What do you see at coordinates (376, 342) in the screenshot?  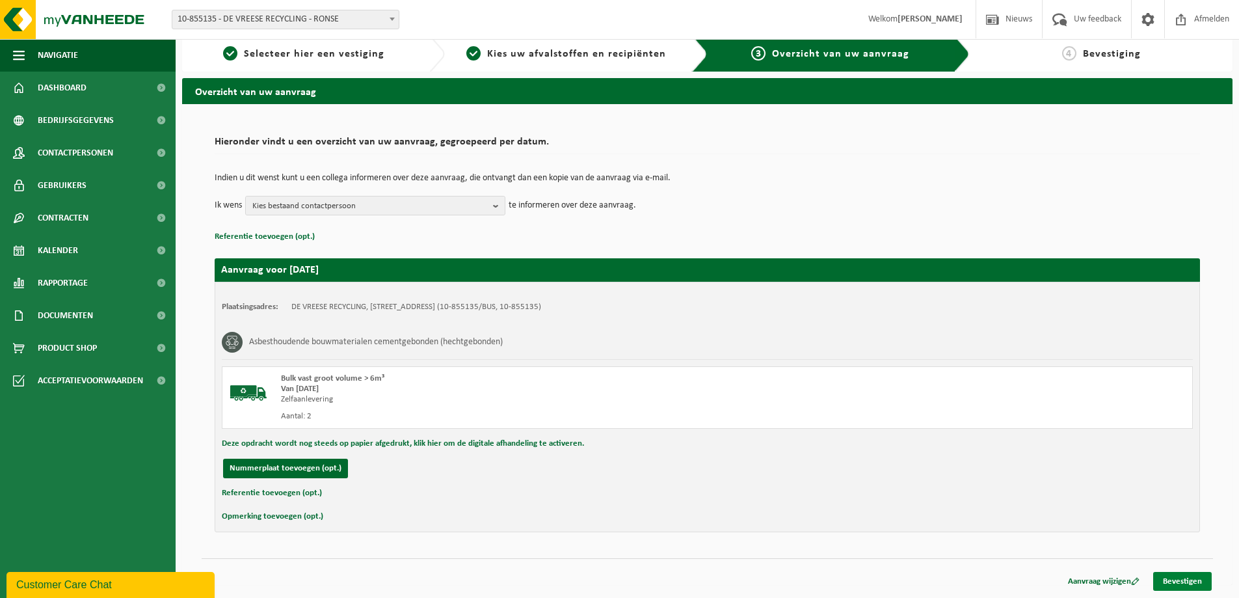 I see `h3: Asbesthoudende bouwmaterialen cementgebonden (hechtgebonden)` at bounding box center [376, 342].